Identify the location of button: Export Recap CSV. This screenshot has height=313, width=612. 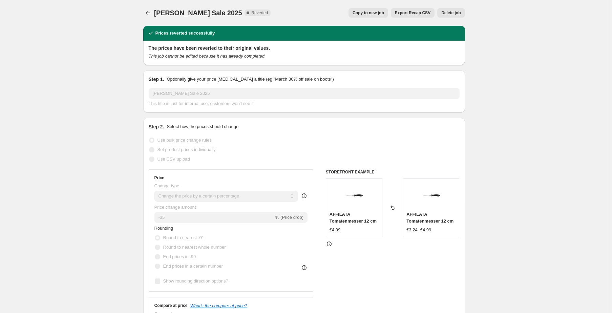
(413, 13).